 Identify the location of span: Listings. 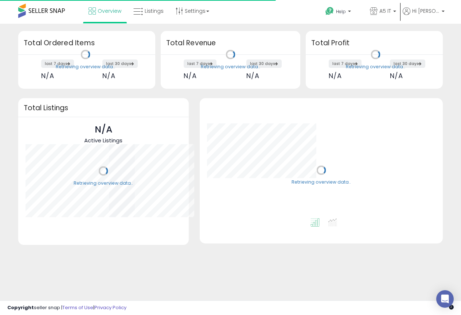
(154, 11).